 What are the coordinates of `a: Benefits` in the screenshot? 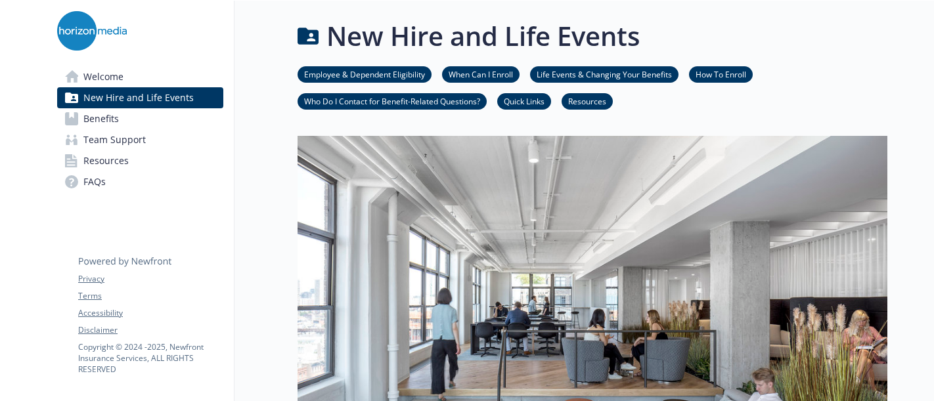 It's located at (140, 119).